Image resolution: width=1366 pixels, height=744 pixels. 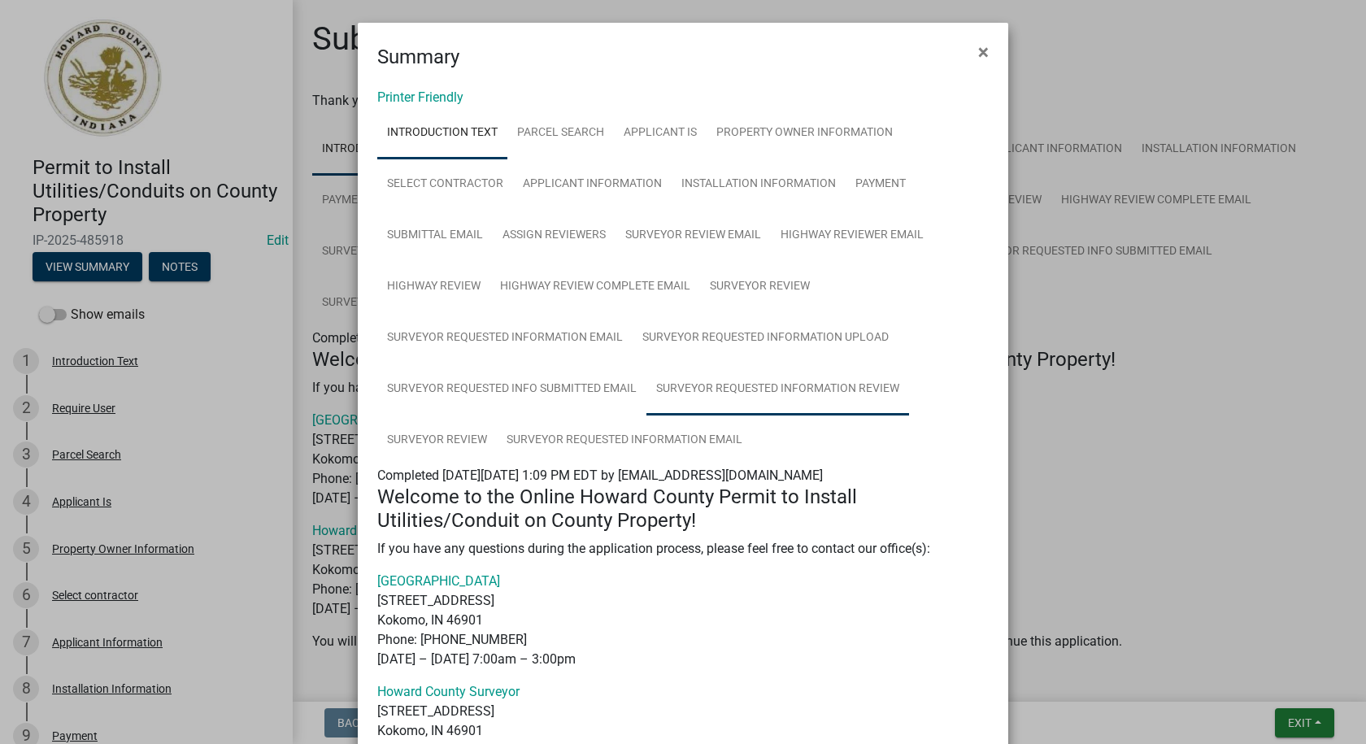 What do you see at coordinates (433, 287) in the screenshot?
I see `a: Highway Review` at bounding box center [433, 287].